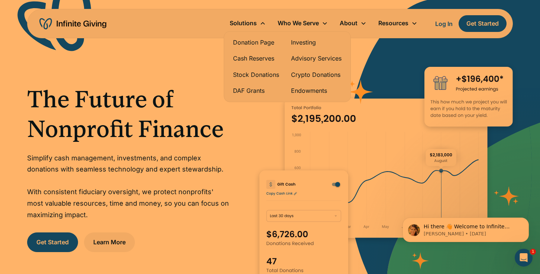 The height and width of the screenshot is (274, 540). Describe the element at coordinates (533, 252) in the screenshot. I see `span: 1` at that location.